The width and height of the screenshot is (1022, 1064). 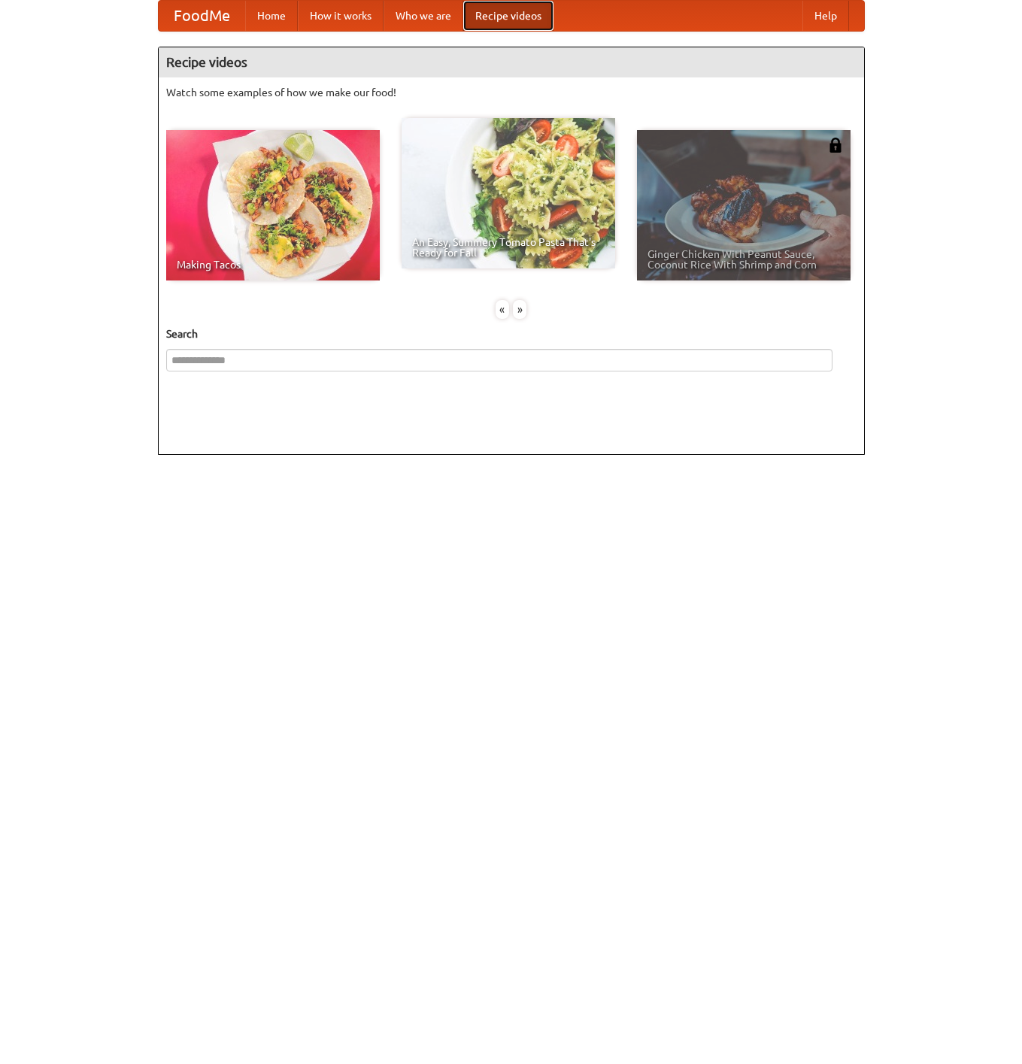 What do you see at coordinates (271, 16) in the screenshot?
I see `a: Home` at bounding box center [271, 16].